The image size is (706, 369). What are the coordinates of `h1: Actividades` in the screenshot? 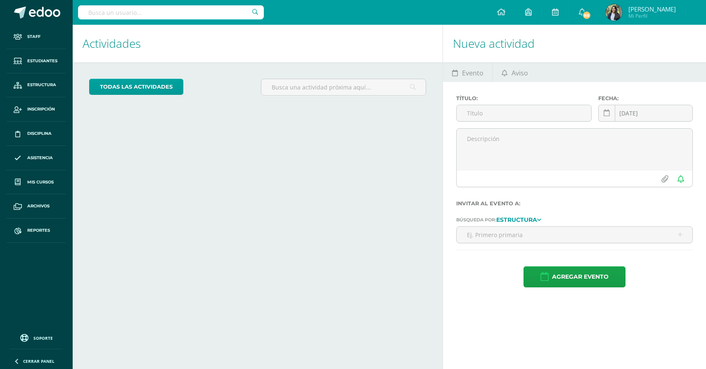 It's located at (257, 43).